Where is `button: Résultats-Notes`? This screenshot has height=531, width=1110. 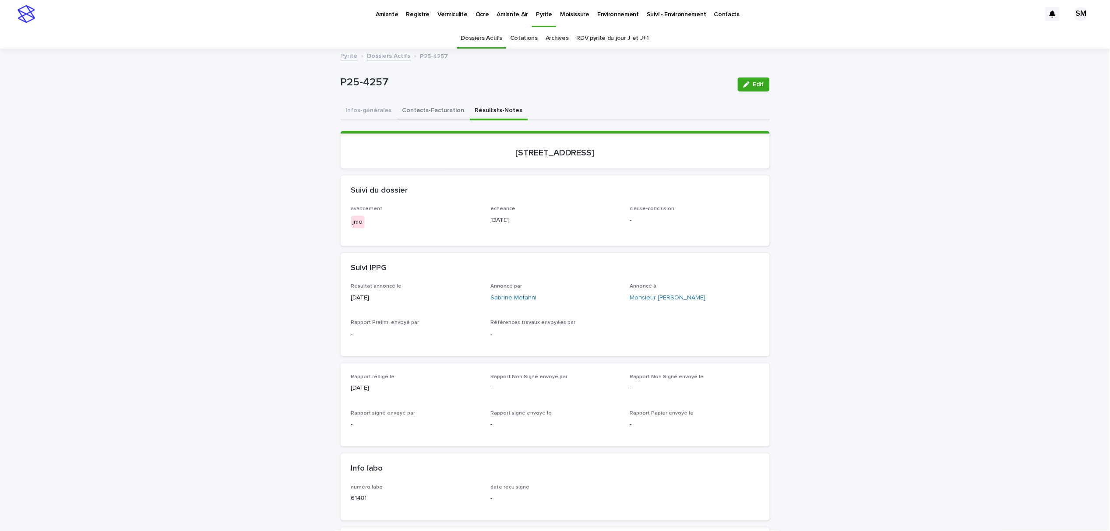 button: Résultats-Notes is located at coordinates (499, 111).